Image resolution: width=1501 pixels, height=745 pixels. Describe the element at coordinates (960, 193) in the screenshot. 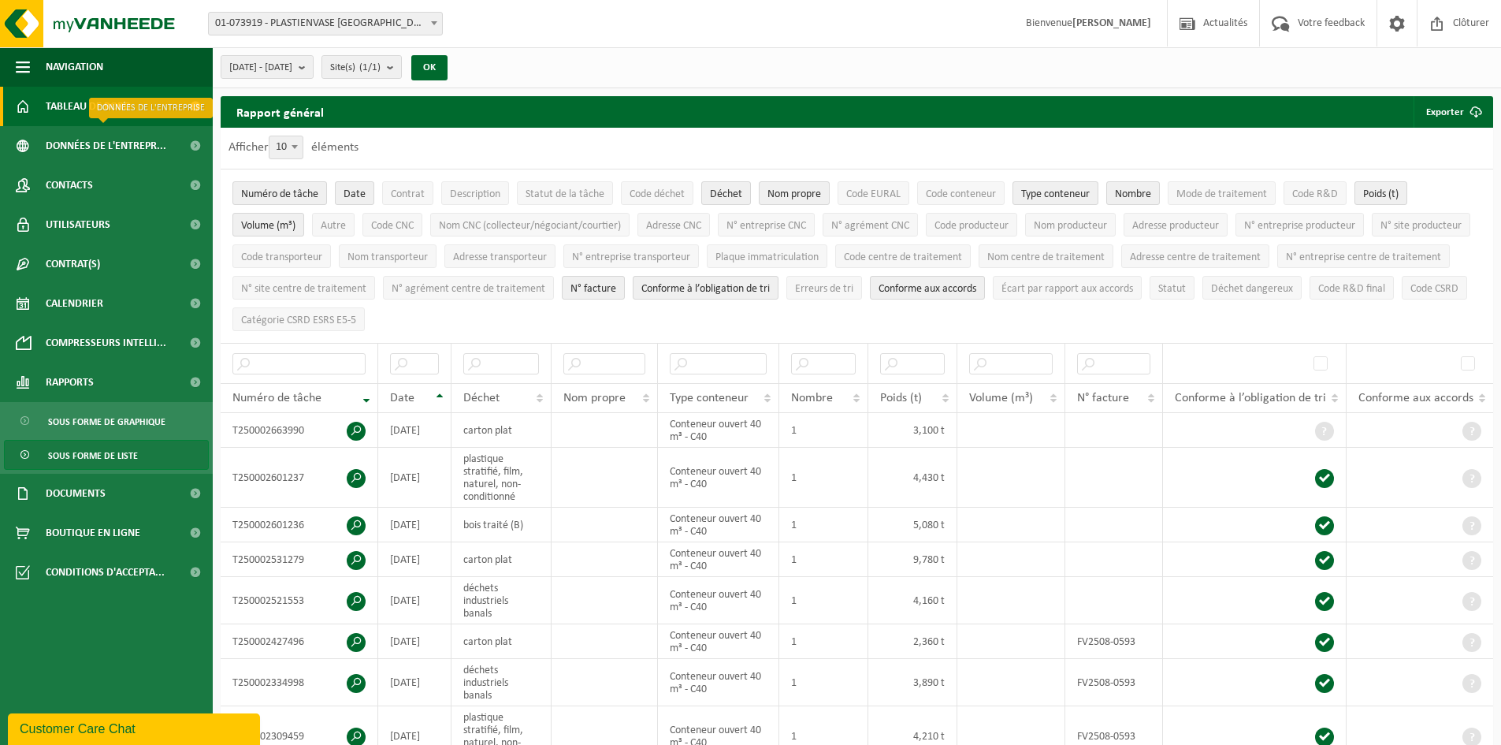

I see `button: Code conteneurCode conteneur: Activate to sort` at that location.